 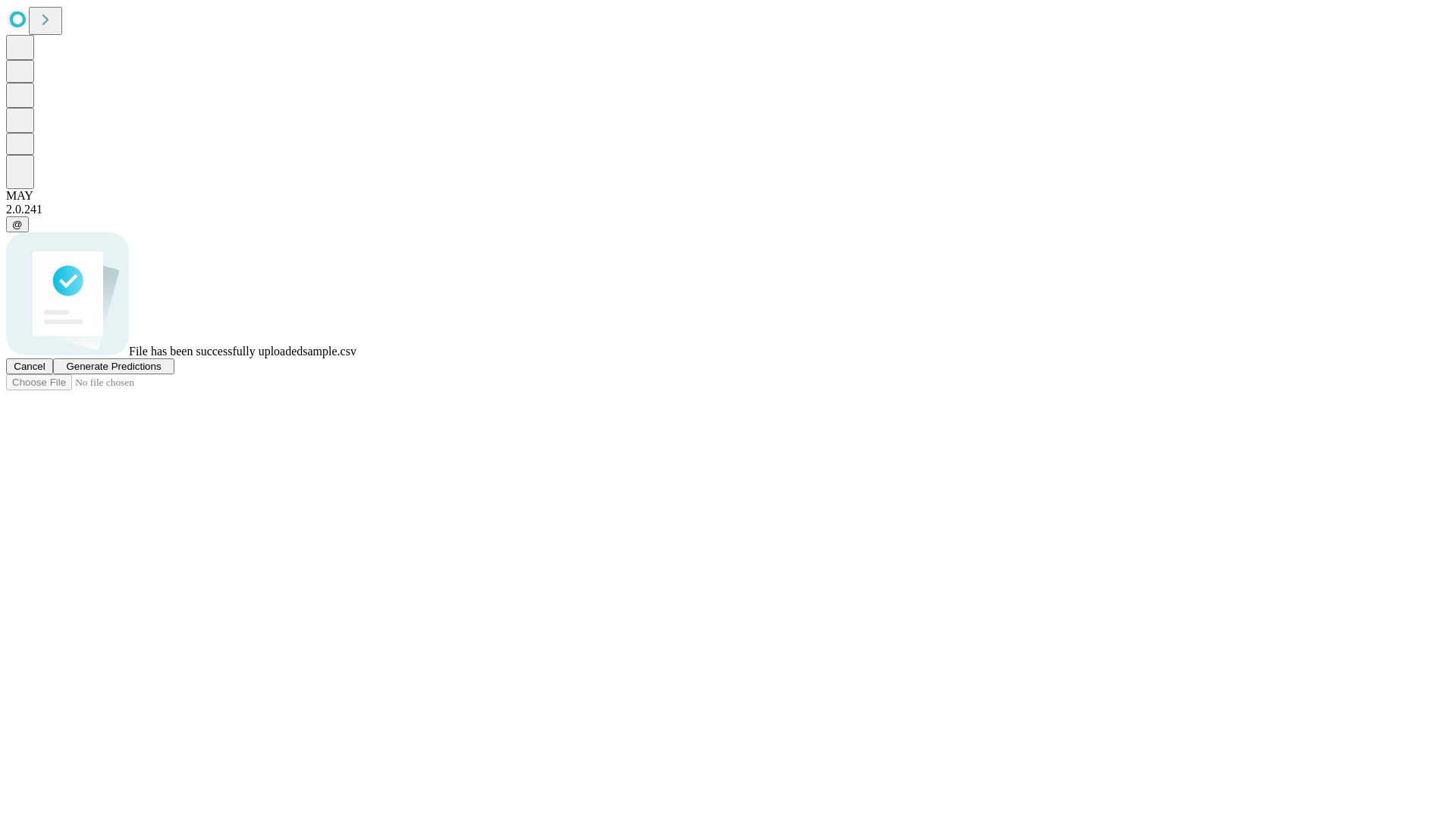 I want to click on div: 2.0.241, so click(x=728, y=209).